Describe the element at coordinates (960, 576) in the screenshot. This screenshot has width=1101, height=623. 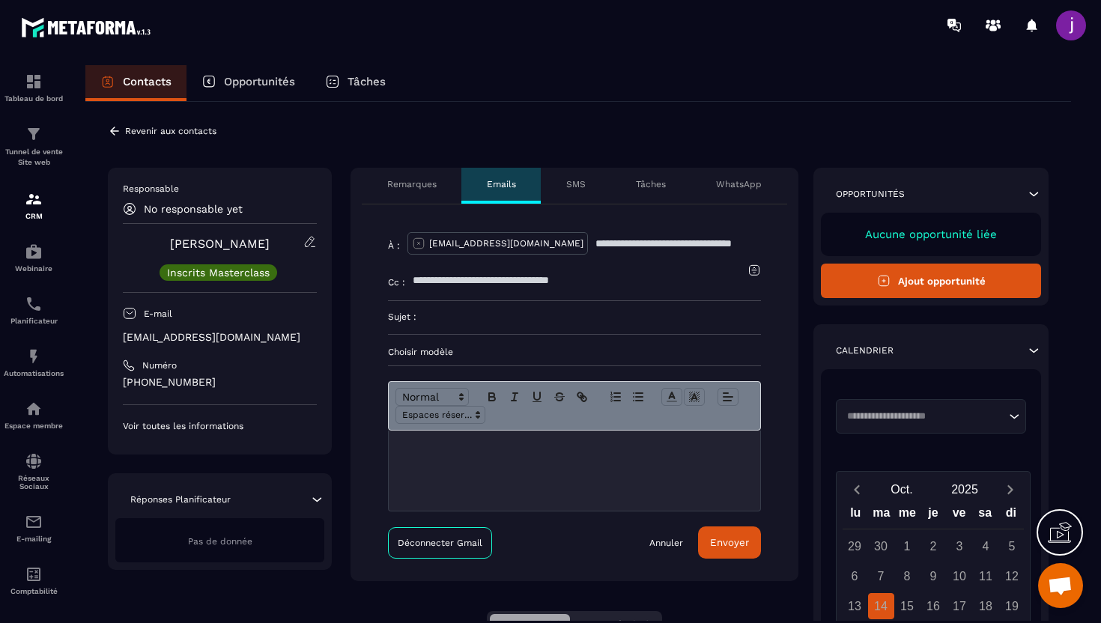
I see `div: 10` at that location.